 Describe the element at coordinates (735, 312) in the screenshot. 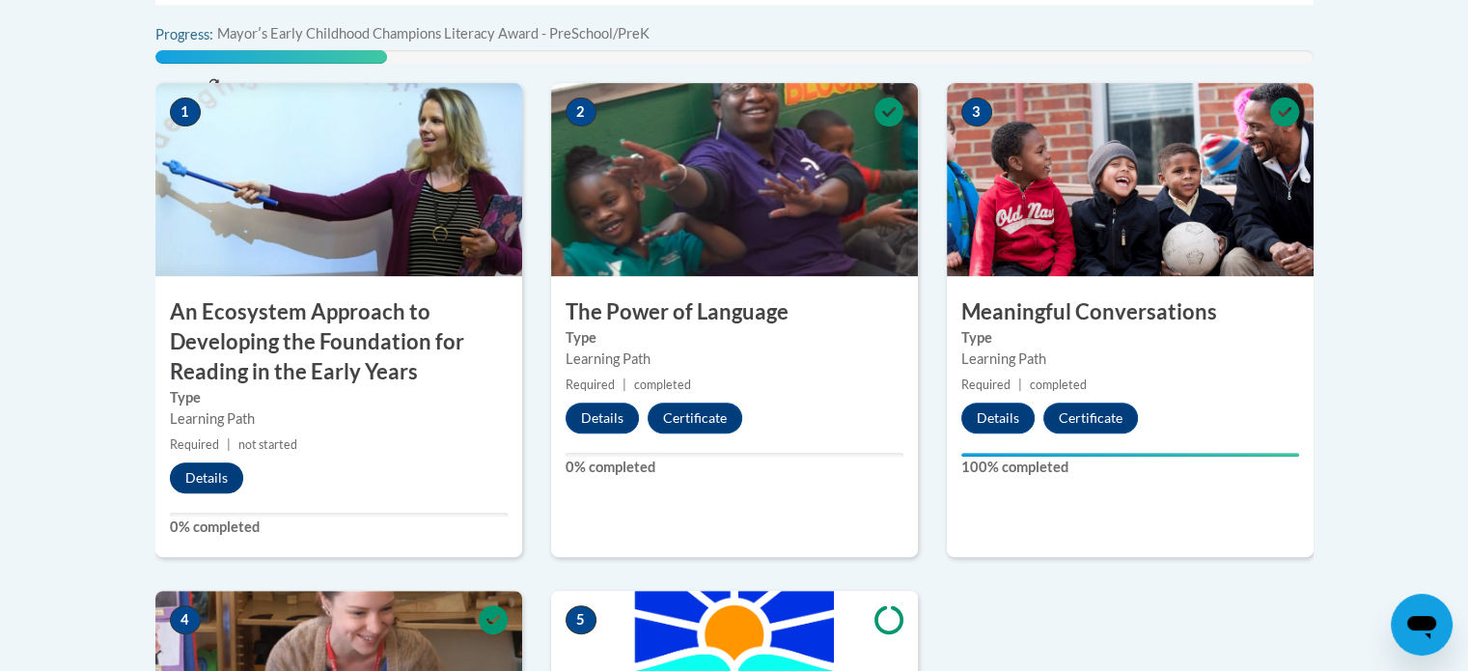

I see `h3: The Power of Language` at that location.